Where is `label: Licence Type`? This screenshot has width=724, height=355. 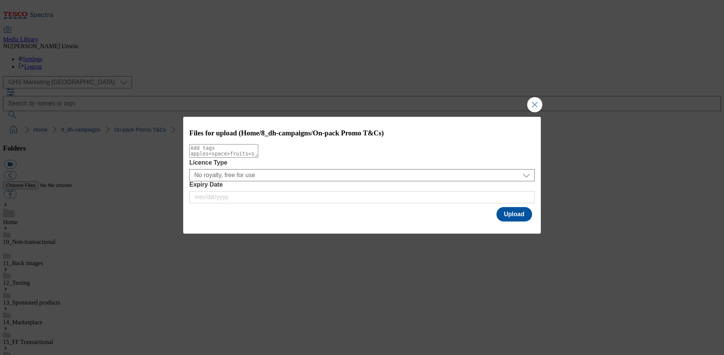
label: Licence Type is located at coordinates (362, 163).